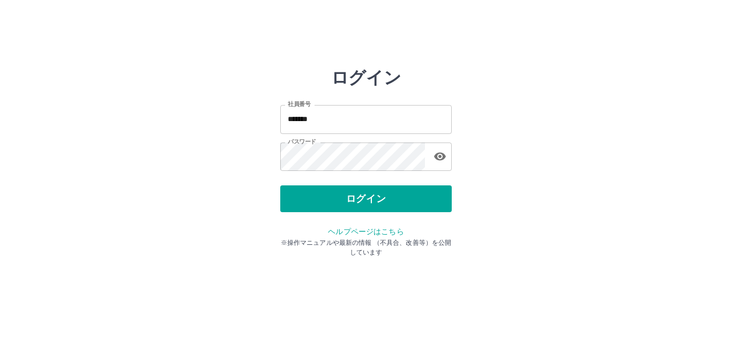 This screenshot has width=732, height=352. Describe the element at coordinates (366, 199) in the screenshot. I see `button: ログイン` at that location.